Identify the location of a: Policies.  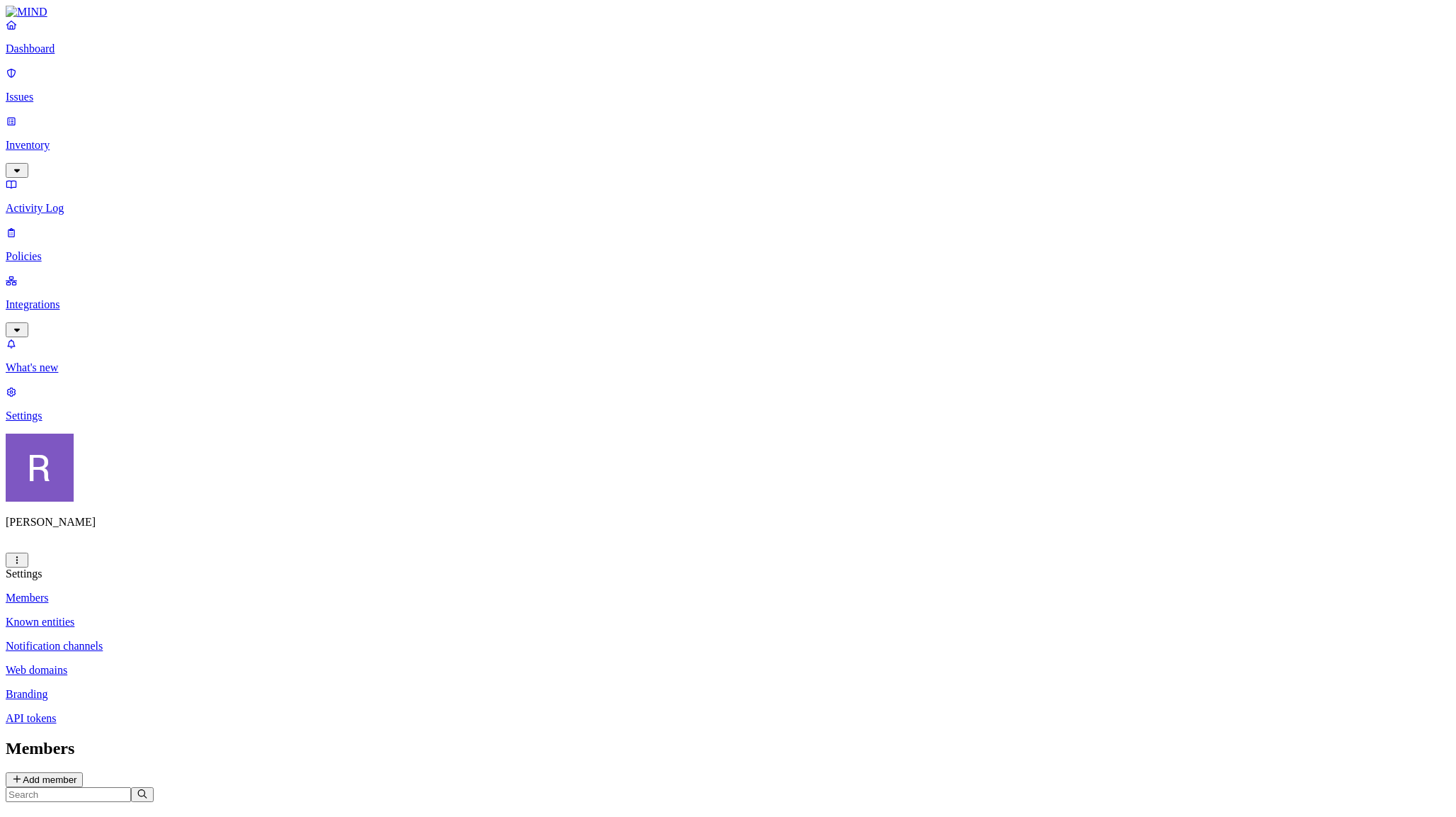
(728, 245).